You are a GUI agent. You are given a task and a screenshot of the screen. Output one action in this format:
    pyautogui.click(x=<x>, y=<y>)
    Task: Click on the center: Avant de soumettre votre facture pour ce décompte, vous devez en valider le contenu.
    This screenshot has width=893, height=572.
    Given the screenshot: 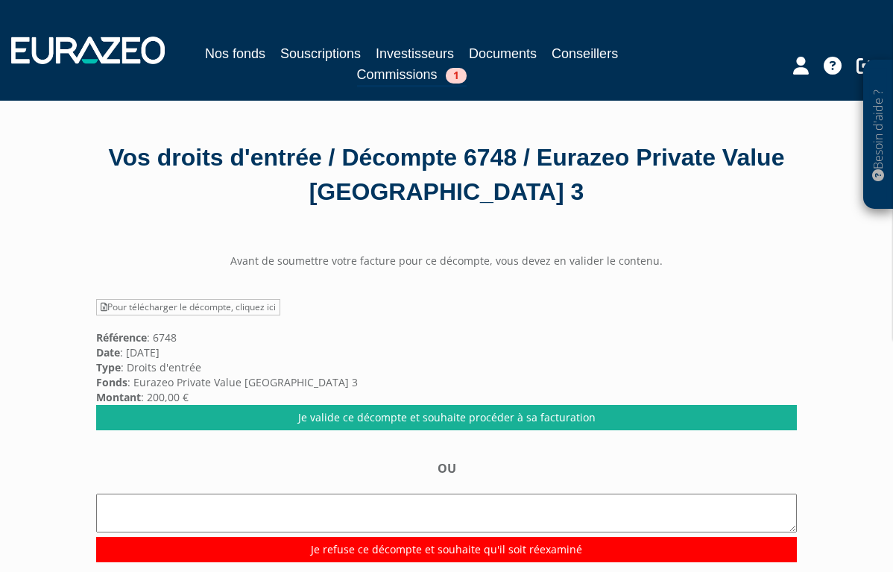 What is the action you would take?
    pyautogui.click(x=447, y=261)
    